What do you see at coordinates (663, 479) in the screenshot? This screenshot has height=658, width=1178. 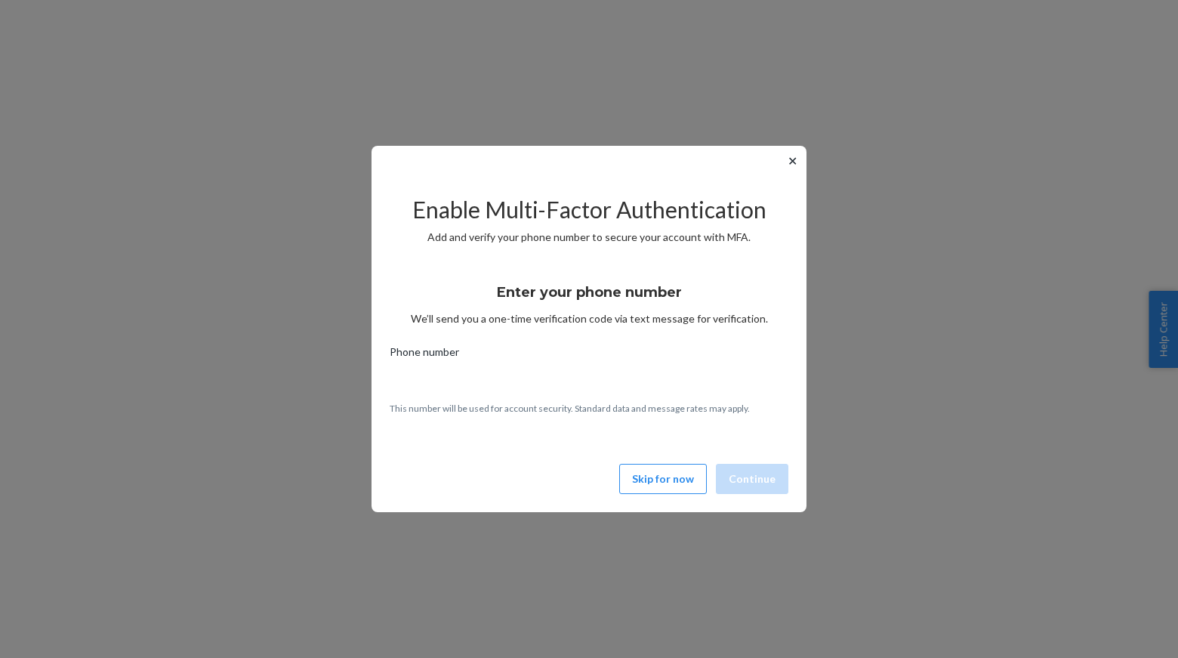 I see `button: Skip for now` at bounding box center [663, 479].